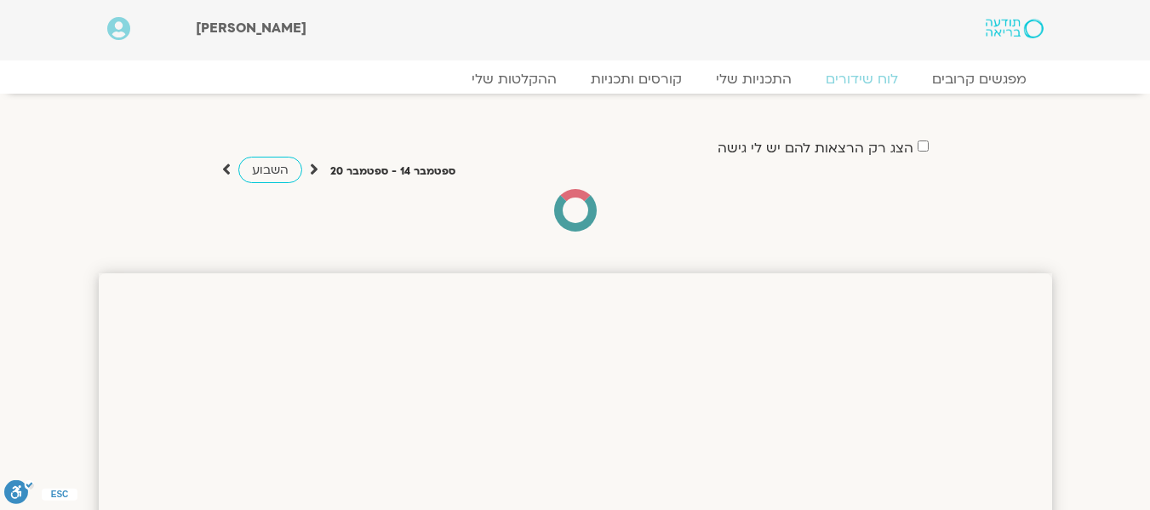  Describe the element at coordinates (514, 79) in the screenshot. I see `a: ההקלטות שלי` at that location.